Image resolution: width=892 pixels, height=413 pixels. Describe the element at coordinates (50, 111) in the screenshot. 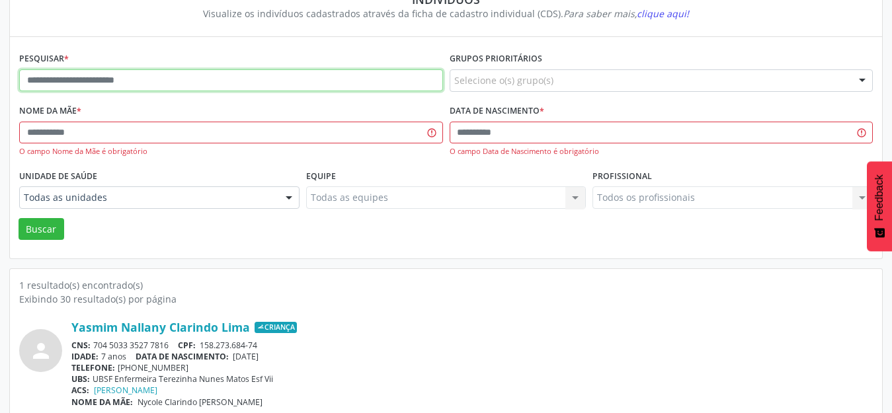

I see `label: Nome da mãe` at that location.